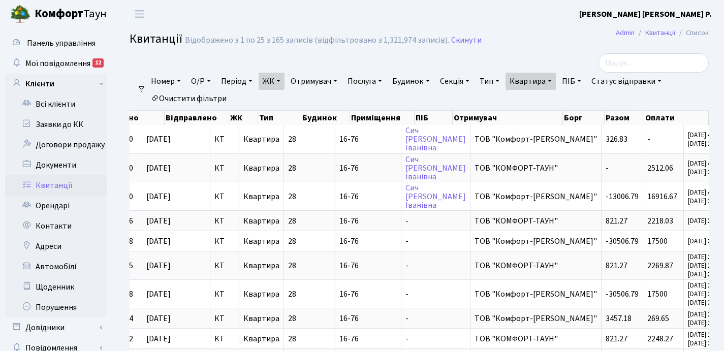 Image resolution: width=724 pixels, height=351 pixels. I want to click on img: logo.png, so click(20, 14).